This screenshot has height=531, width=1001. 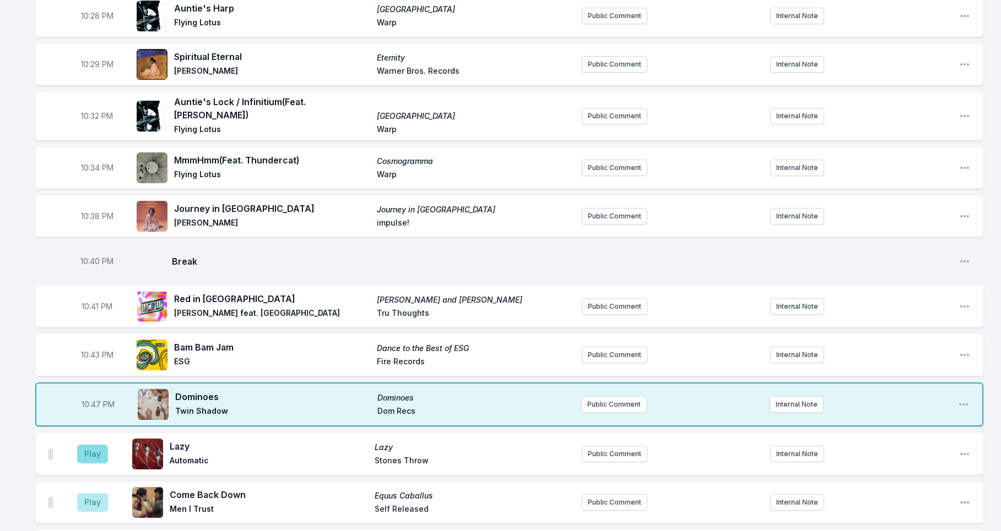 I want to click on span: Eternity, so click(x=475, y=58).